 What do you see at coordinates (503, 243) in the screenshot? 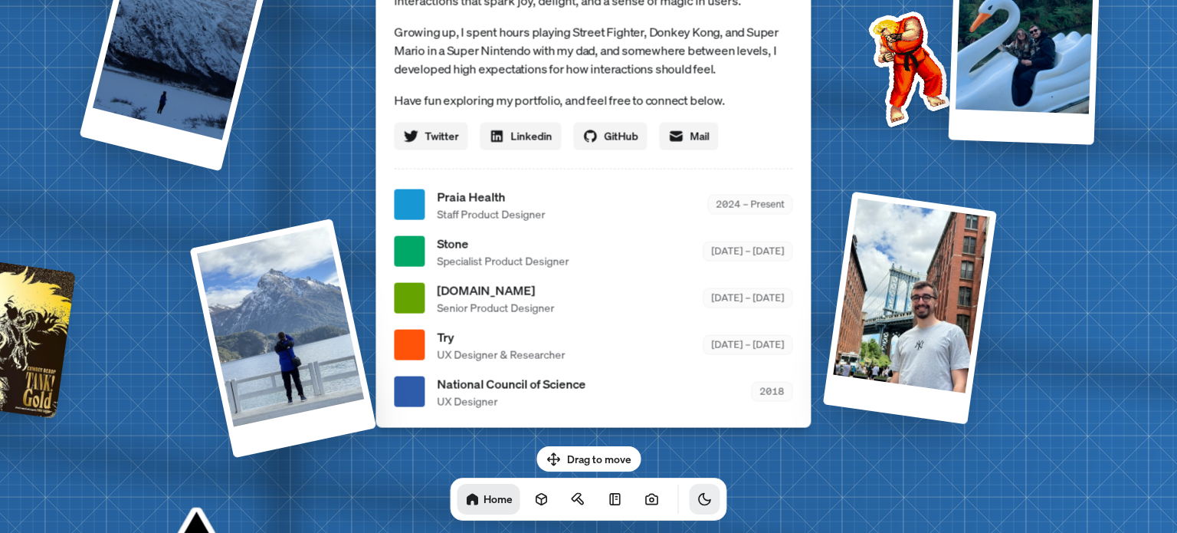
I see `span: Stone` at bounding box center [503, 243].